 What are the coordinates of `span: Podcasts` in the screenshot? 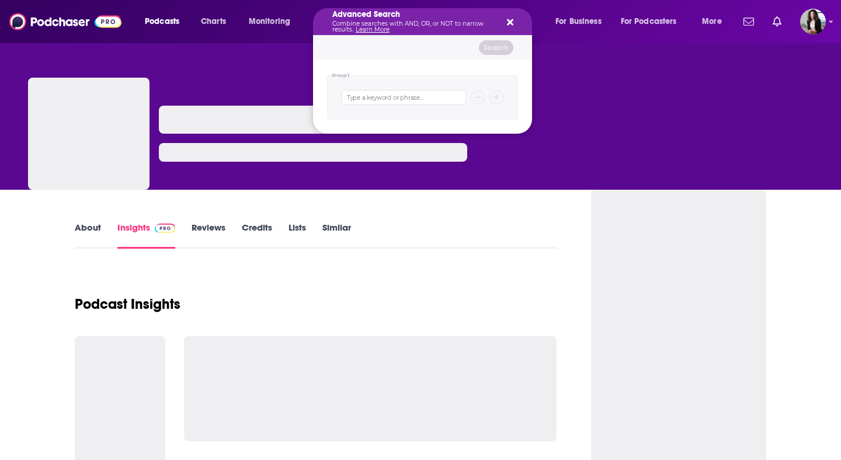 It's located at (162, 22).